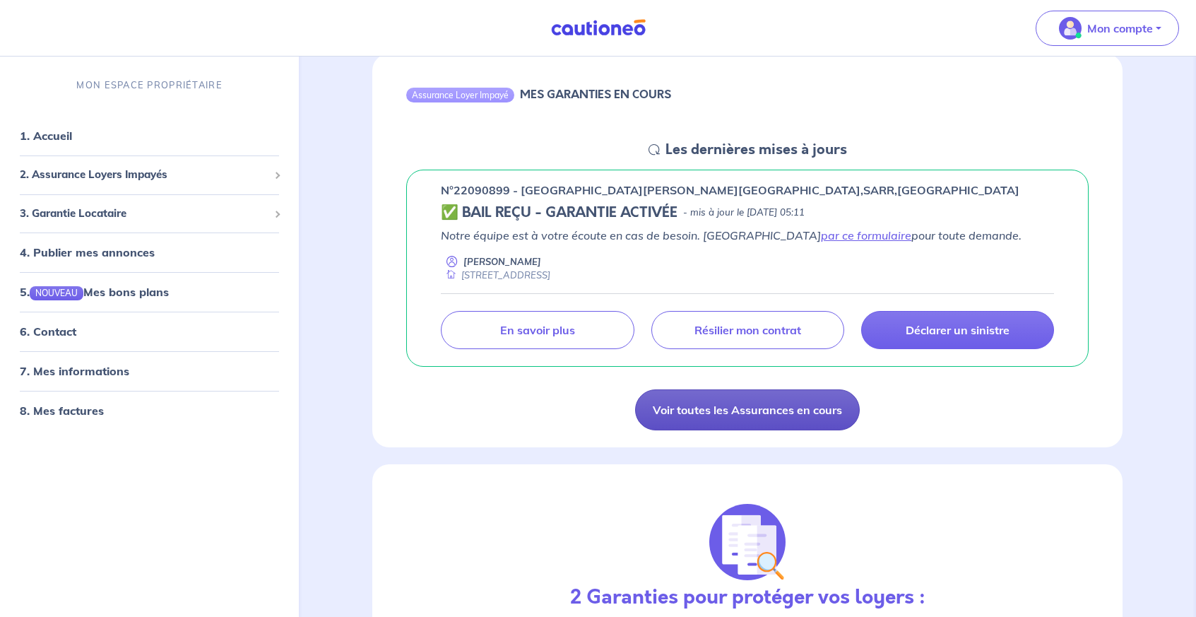  What do you see at coordinates (149, 136) in the screenshot?
I see `div: 1. Accueil` at bounding box center [149, 136].